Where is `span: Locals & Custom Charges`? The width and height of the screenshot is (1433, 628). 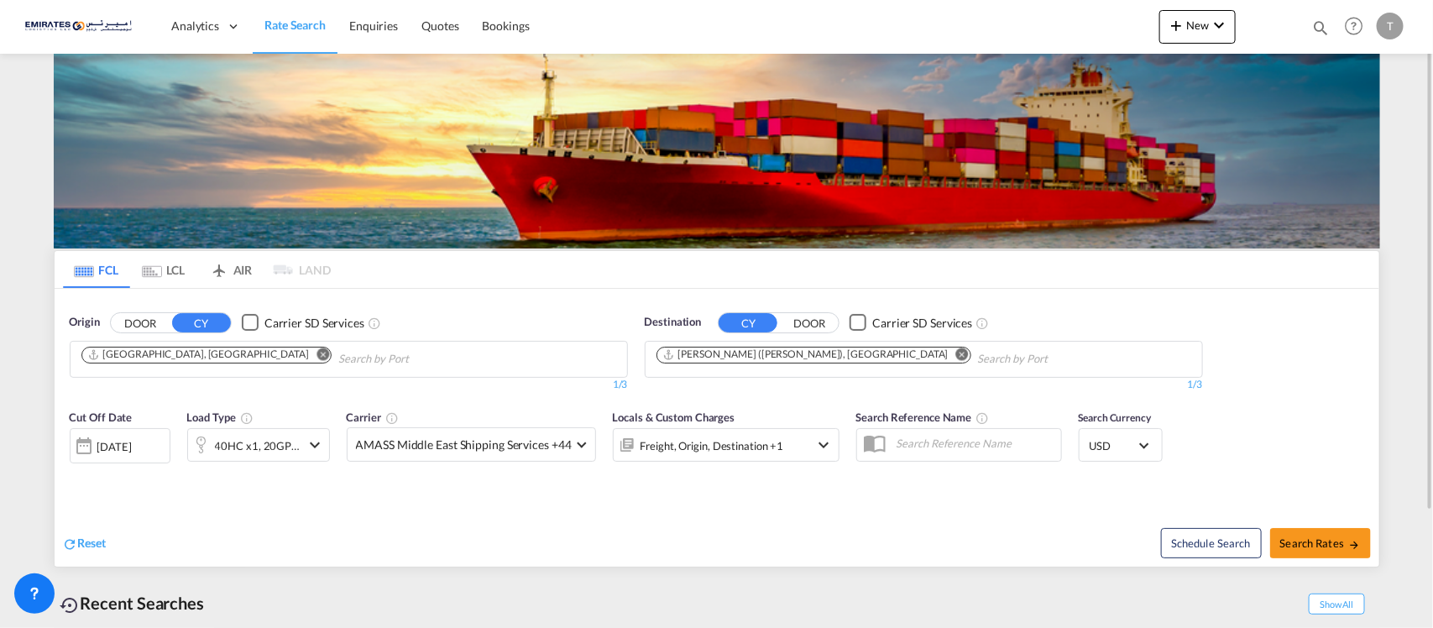
span: Locals & Custom Charges is located at coordinates (674, 417).